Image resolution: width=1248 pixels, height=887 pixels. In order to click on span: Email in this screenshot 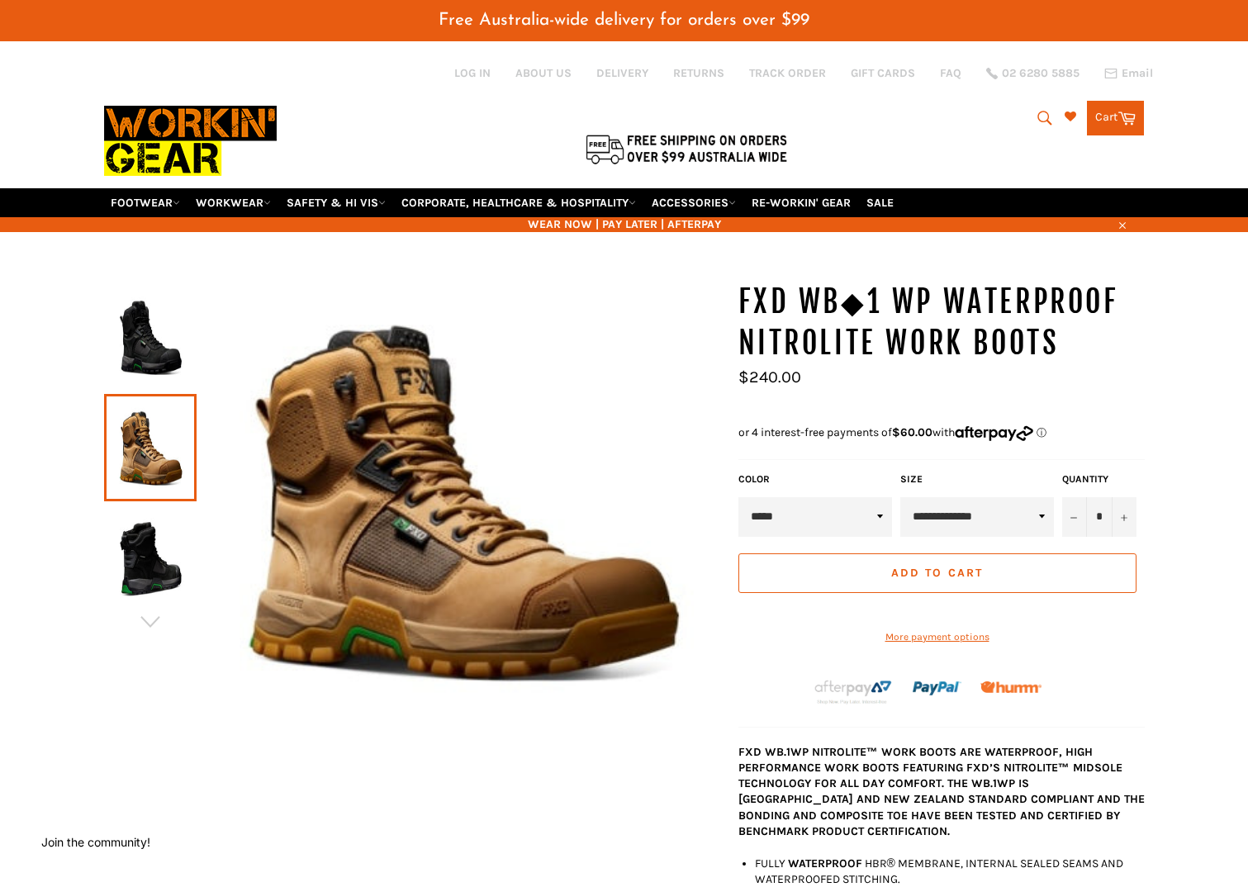, I will do `click(1137, 73)`.